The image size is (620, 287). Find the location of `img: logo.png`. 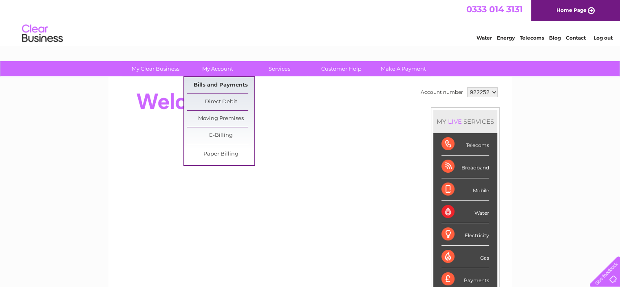

img: logo.png is located at coordinates (42, 33).